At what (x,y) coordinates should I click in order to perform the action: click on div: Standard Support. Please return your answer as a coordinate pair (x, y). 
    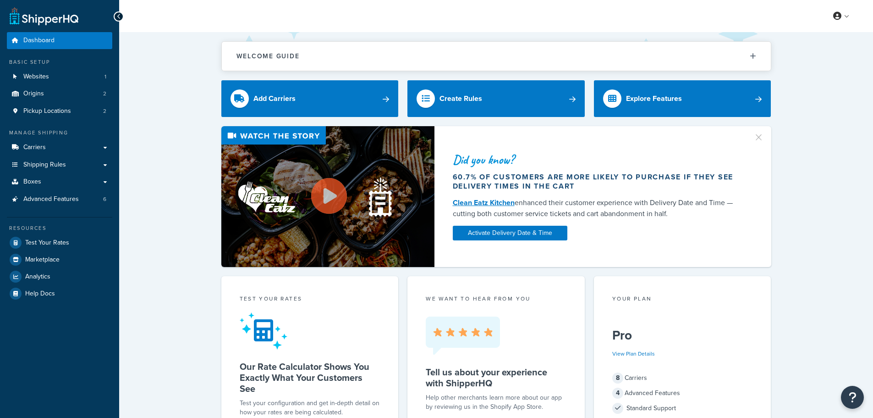
    Looking at the image, I should click on (683, 408).